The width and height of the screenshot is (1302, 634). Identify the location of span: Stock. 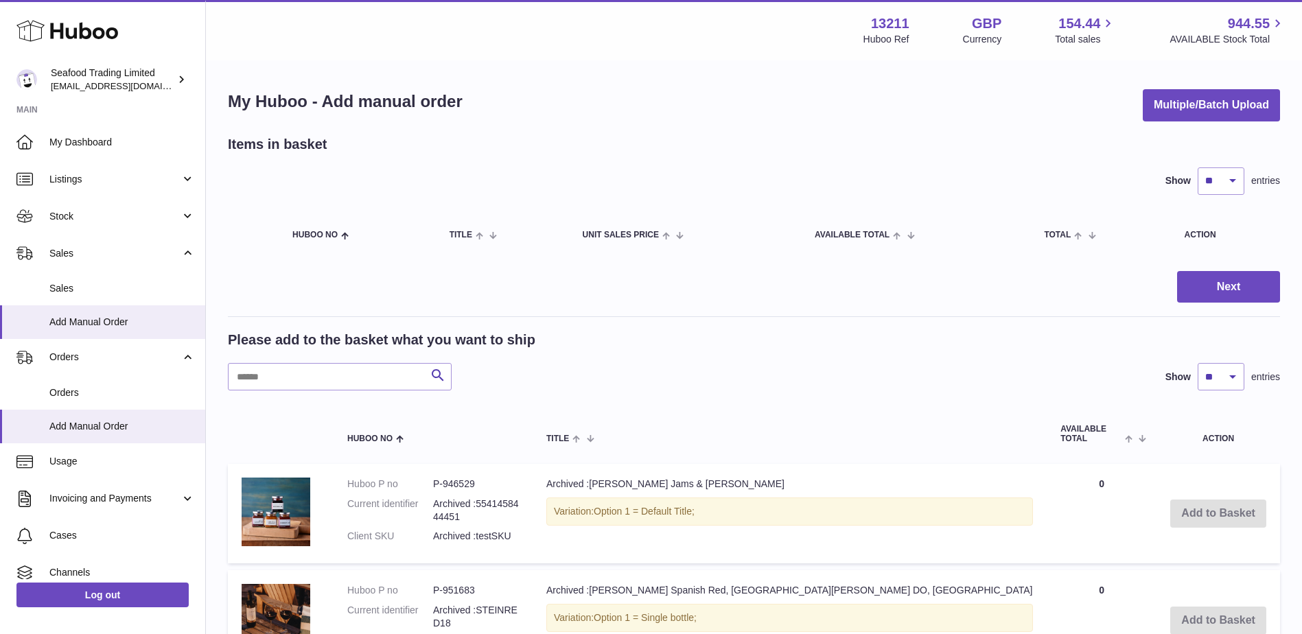
(115, 216).